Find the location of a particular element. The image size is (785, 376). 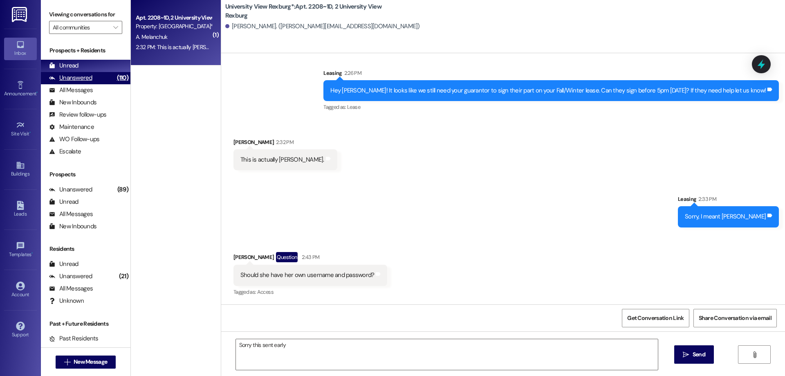

div: Past Residents is located at coordinates (74, 338).